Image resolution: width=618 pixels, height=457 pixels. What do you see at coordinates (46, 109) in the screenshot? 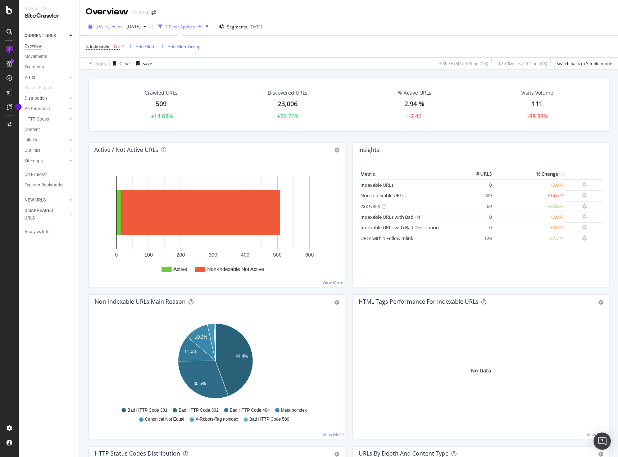
I see `a: Performance` at bounding box center [46, 109].